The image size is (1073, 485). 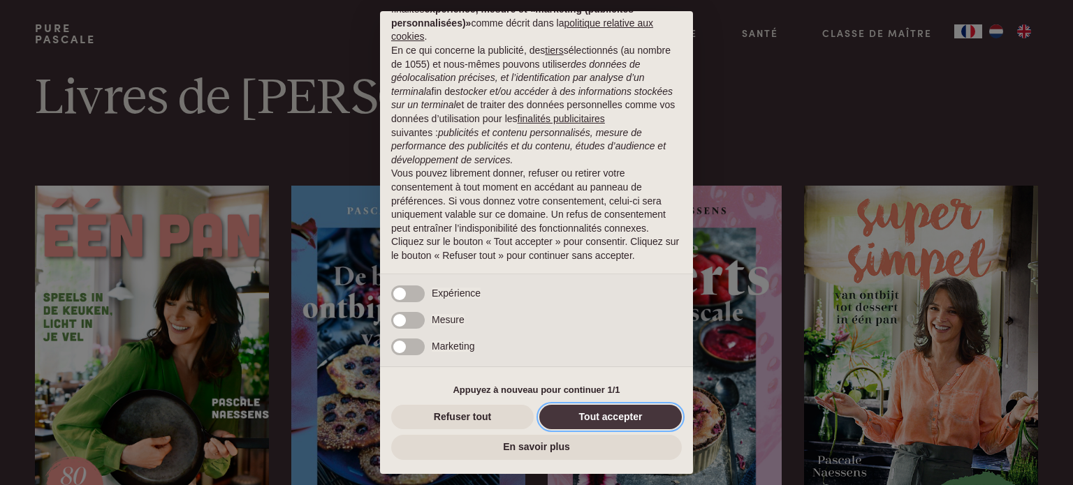 What do you see at coordinates (453, 346) in the screenshot?
I see `span: Marketing` at bounding box center [453, 346].